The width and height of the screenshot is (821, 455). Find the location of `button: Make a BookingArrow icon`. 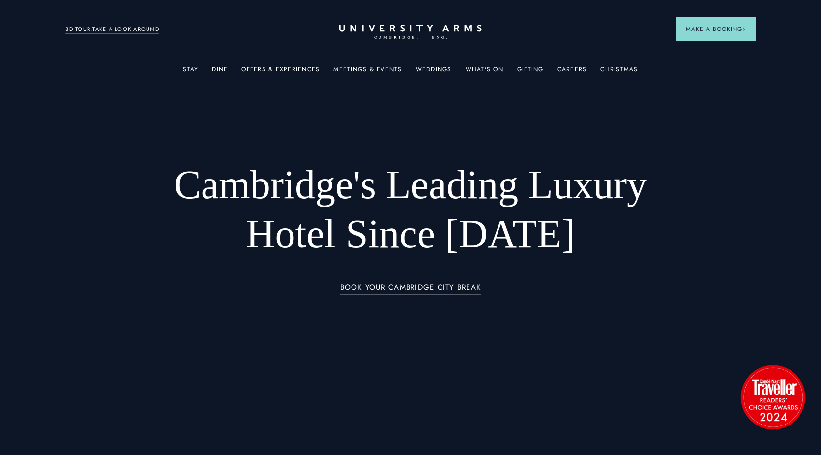

button: Make a BookingArrow icon is located at coordinates (716, 29).